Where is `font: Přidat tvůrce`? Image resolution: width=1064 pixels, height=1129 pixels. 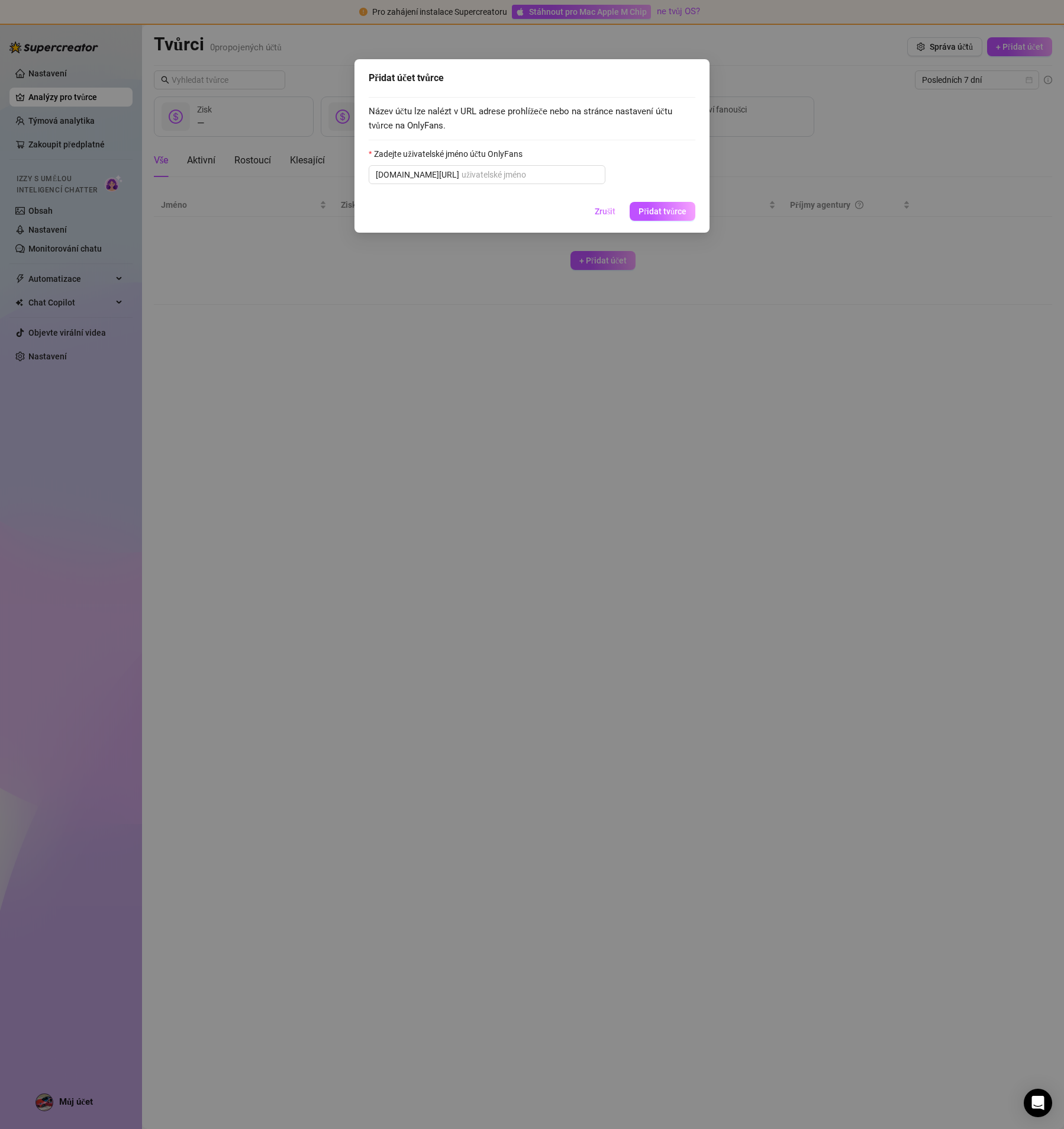
font: Přidat tvůrce is located at coordinates (662, 212).